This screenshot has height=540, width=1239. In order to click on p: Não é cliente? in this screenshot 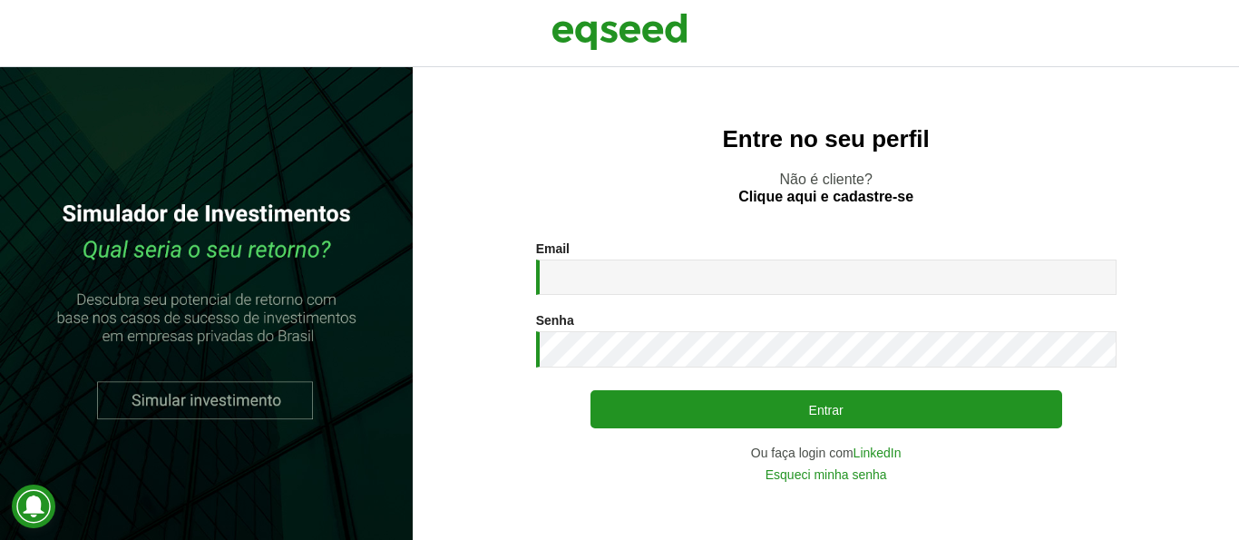, I will do `click(825, 188)`.